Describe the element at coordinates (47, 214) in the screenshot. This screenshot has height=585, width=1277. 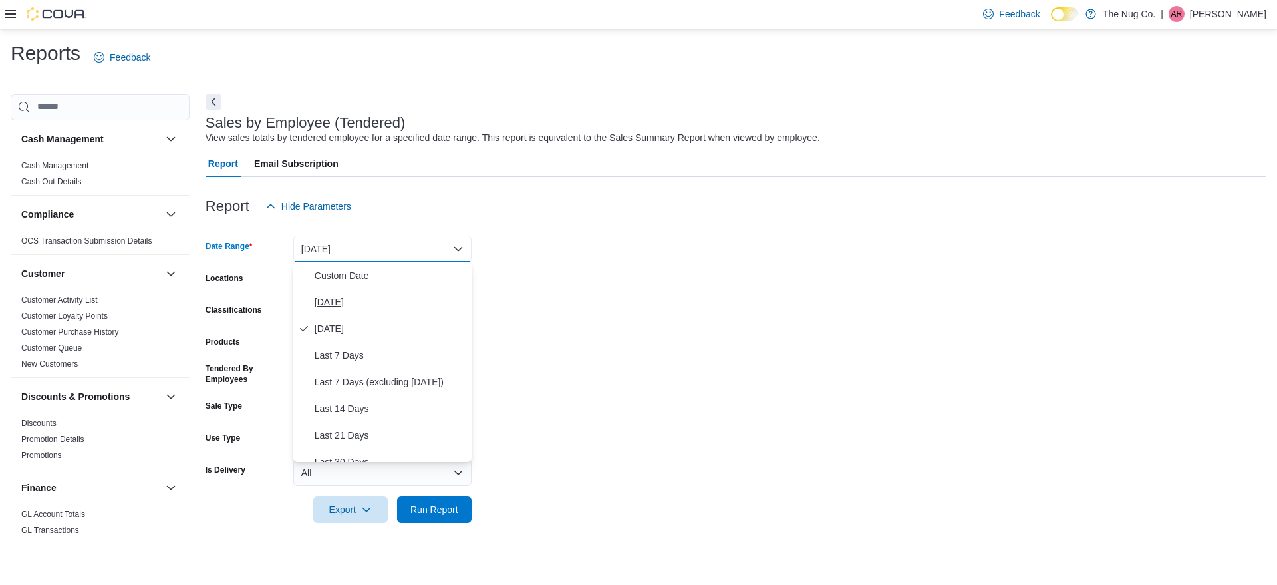
I see `h3: Compliance` at that location.